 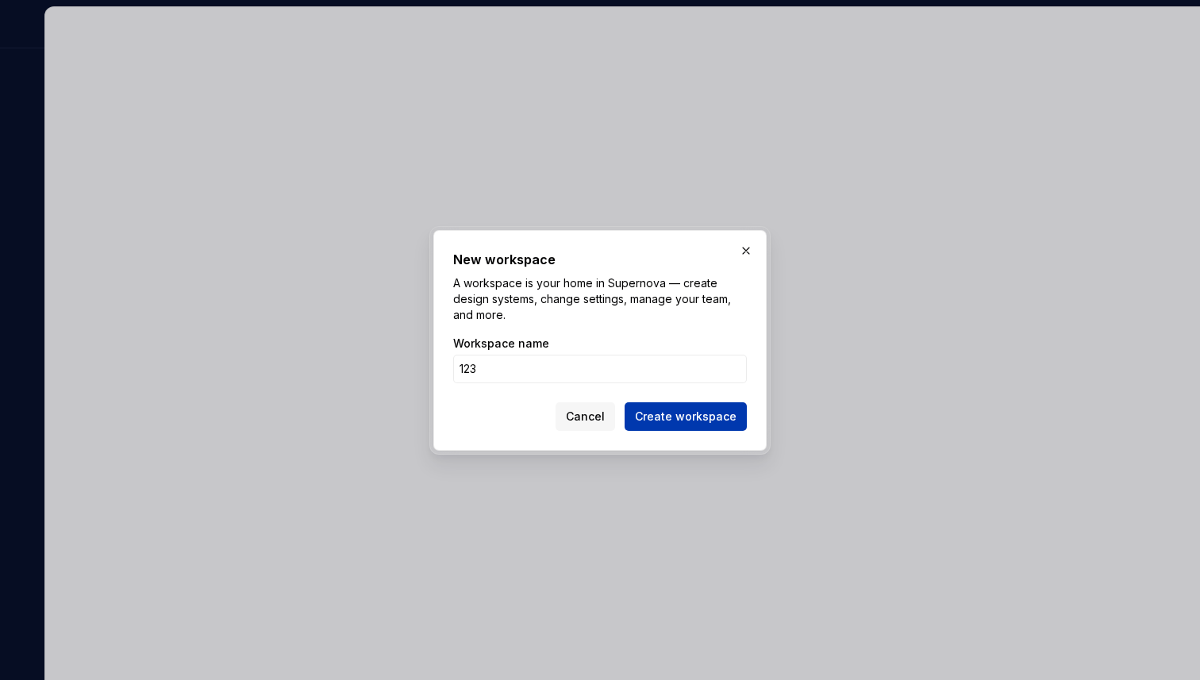 I want to click on button: Create workspace, so click(x=686, y=417).